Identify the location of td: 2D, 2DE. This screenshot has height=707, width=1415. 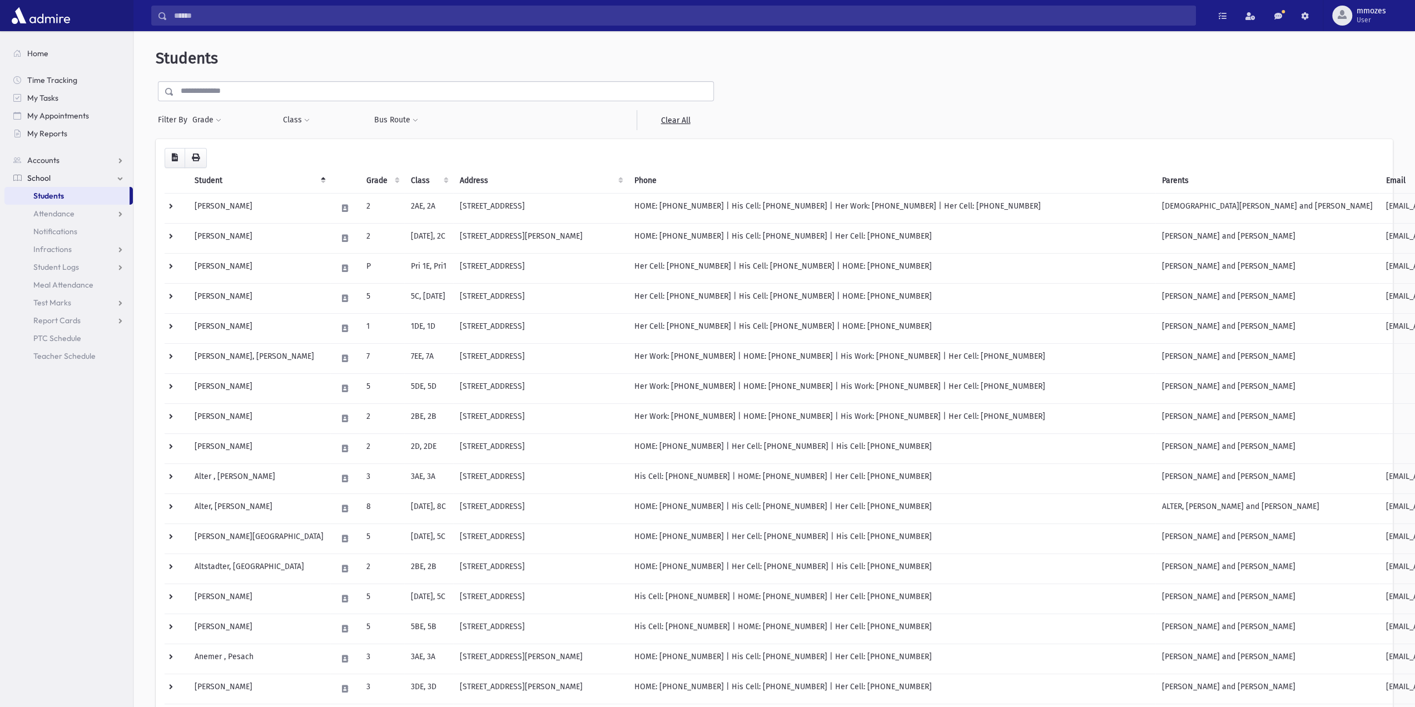
(429, 448).